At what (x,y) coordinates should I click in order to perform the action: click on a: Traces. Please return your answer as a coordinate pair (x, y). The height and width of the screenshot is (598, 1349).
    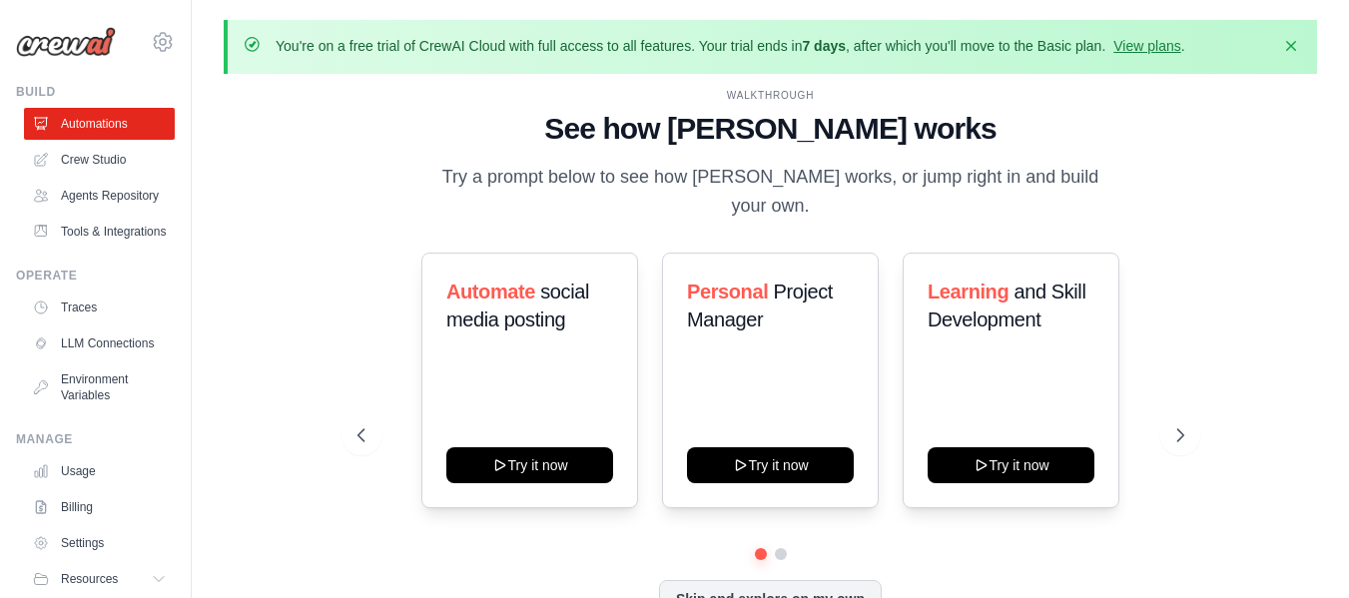
    Looking at the image, I should click on (99, 307).